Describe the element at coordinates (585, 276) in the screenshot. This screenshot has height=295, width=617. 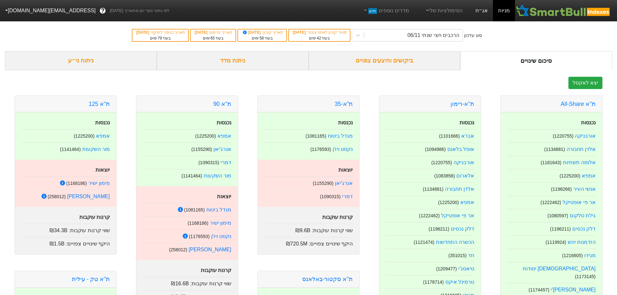
I see `small: ( 1173145 )` at that location.